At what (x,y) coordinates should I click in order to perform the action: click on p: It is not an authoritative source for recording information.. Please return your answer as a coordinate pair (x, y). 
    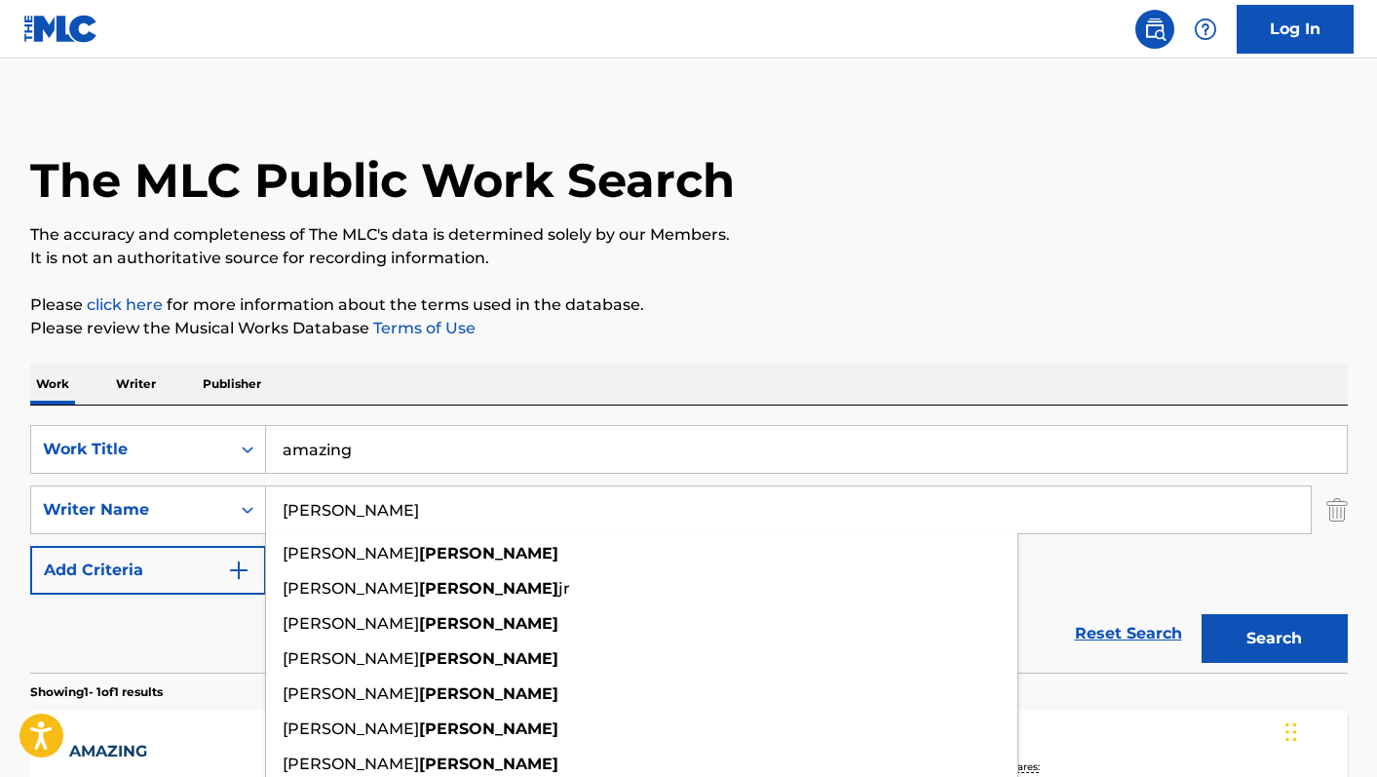
    Looking at the image, I should click on (689, 258).